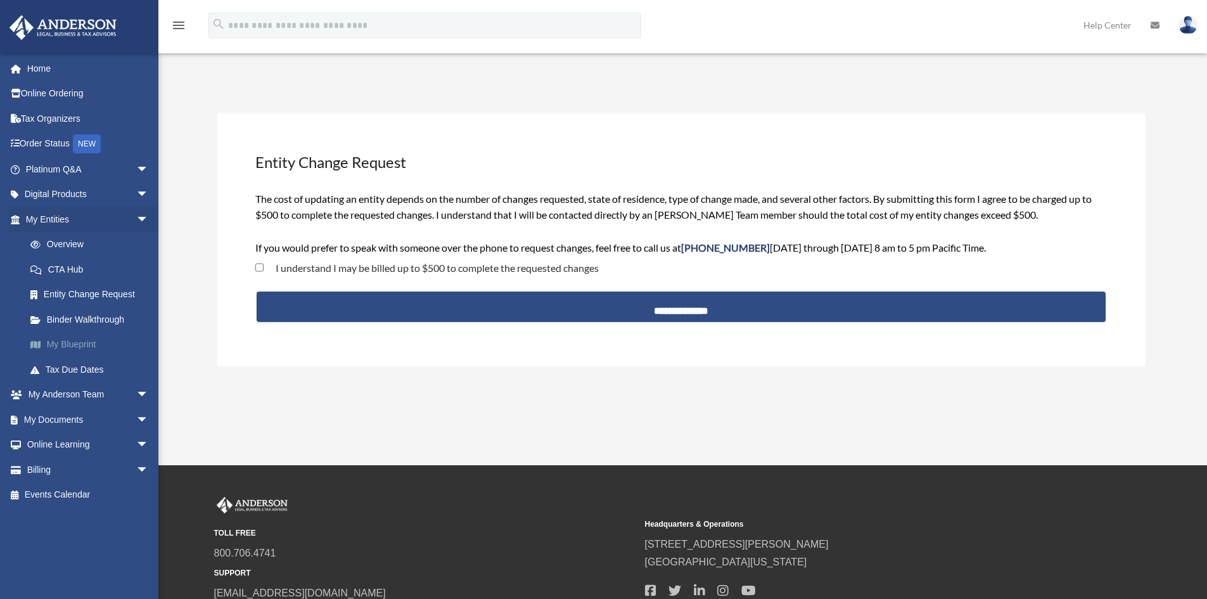 Image resolution: width=1207 pixels, height=599 pixels. I want to click on i: search, so click(219, 24).